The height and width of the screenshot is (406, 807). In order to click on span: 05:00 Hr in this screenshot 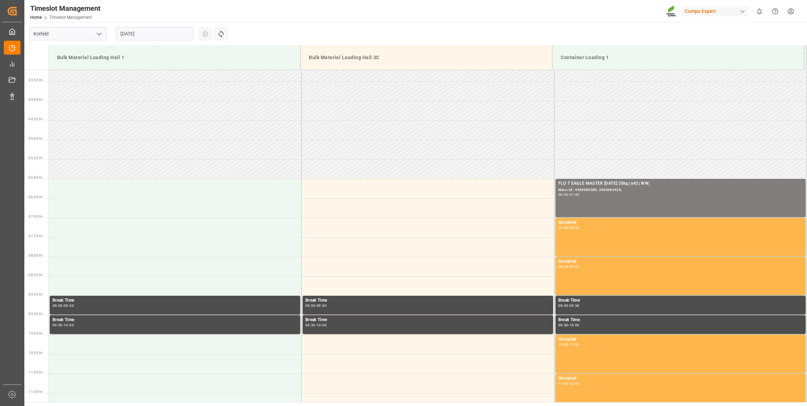, I will do `click(35, 138)`.